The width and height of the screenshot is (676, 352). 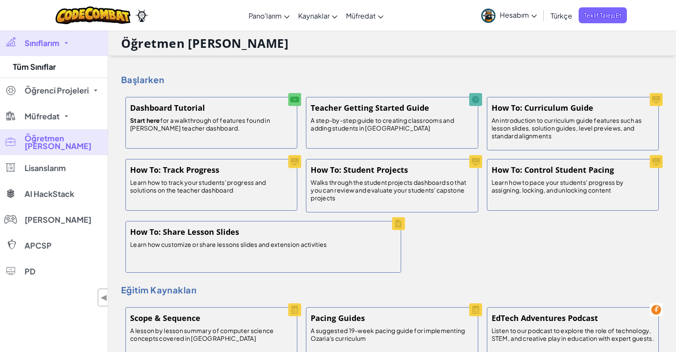 What do you see at coordinates (552, 170) in the screenshot?
I see `h5: How To: Control Student Pacing` at bounding box center [552, 170].